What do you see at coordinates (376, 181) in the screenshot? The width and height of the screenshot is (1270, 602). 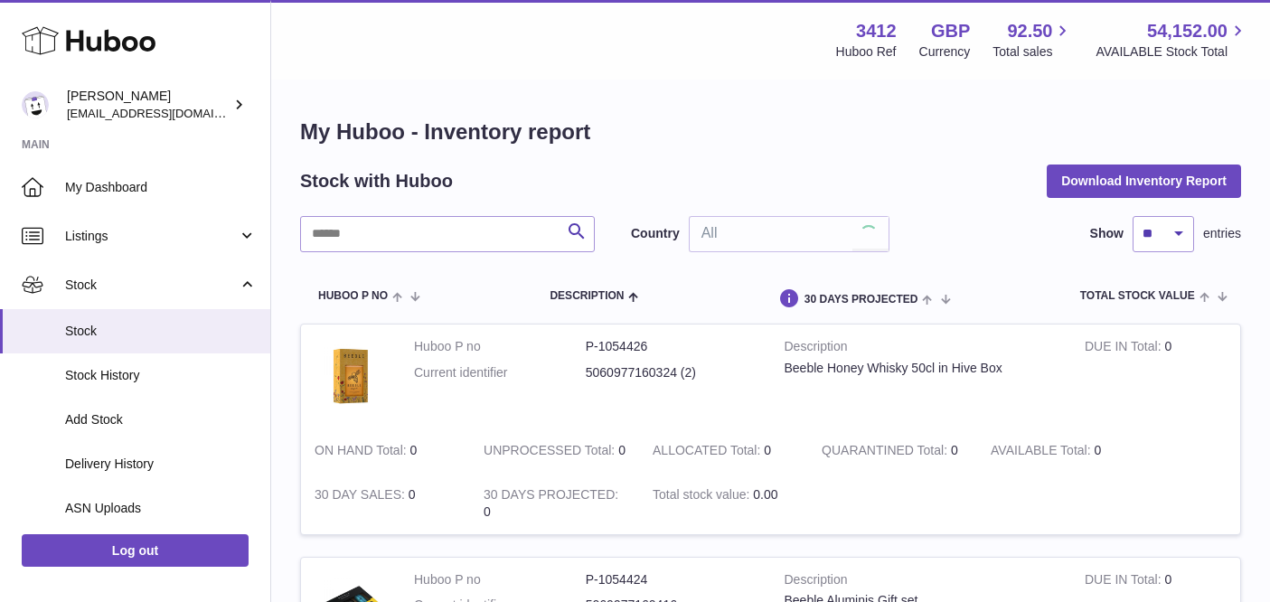 I see `h2: Stock with Huboo` at bounding box center [376, 181].